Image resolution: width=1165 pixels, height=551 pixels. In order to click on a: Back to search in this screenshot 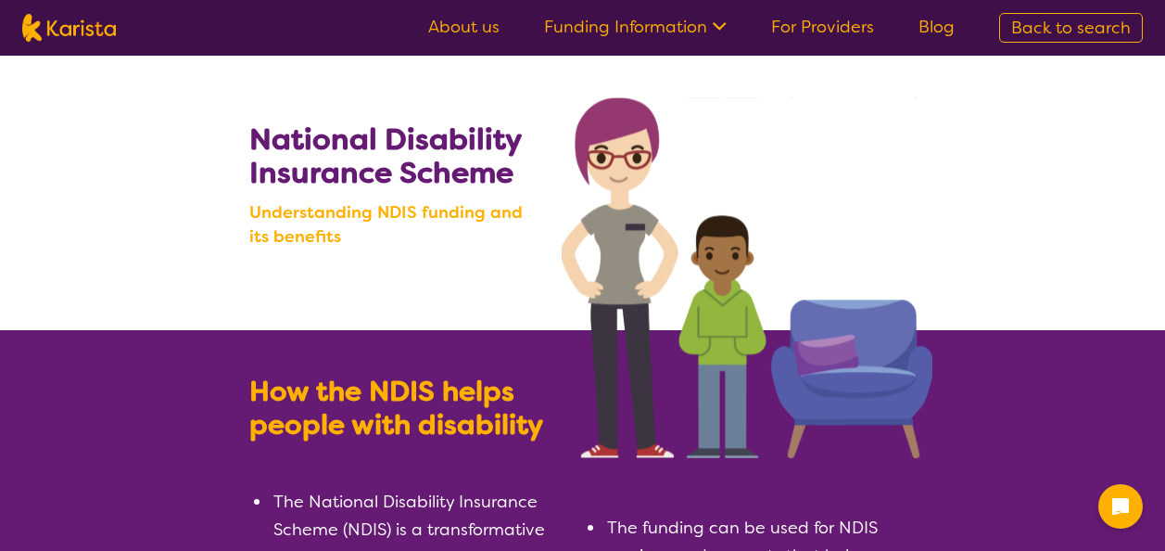, I will do `click(1071, 28)`.